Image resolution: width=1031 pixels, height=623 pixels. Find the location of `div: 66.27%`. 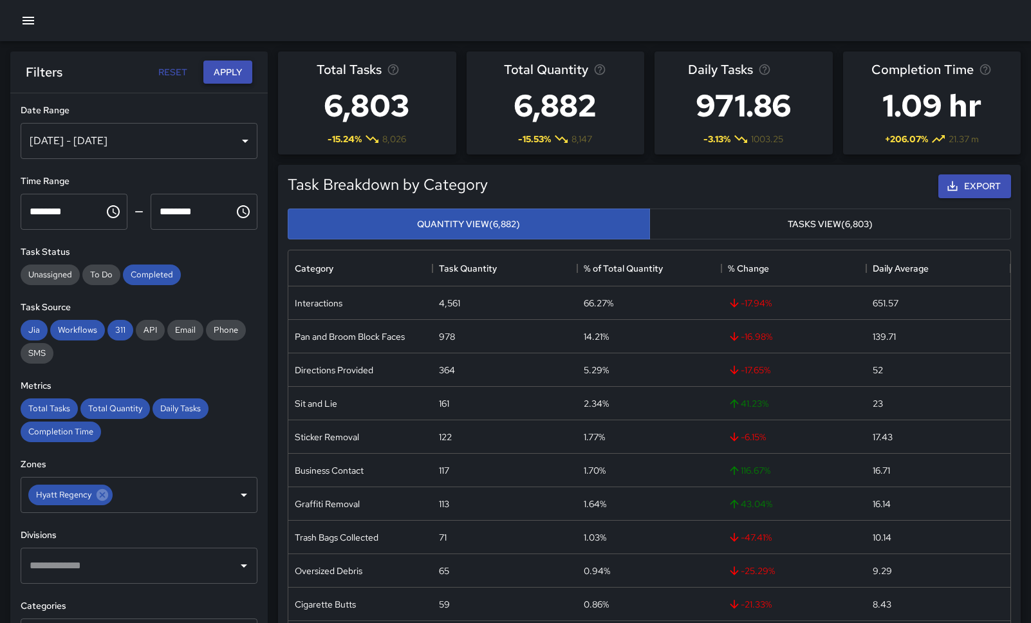

div: 66.27% is located at coordinates (599, 303).